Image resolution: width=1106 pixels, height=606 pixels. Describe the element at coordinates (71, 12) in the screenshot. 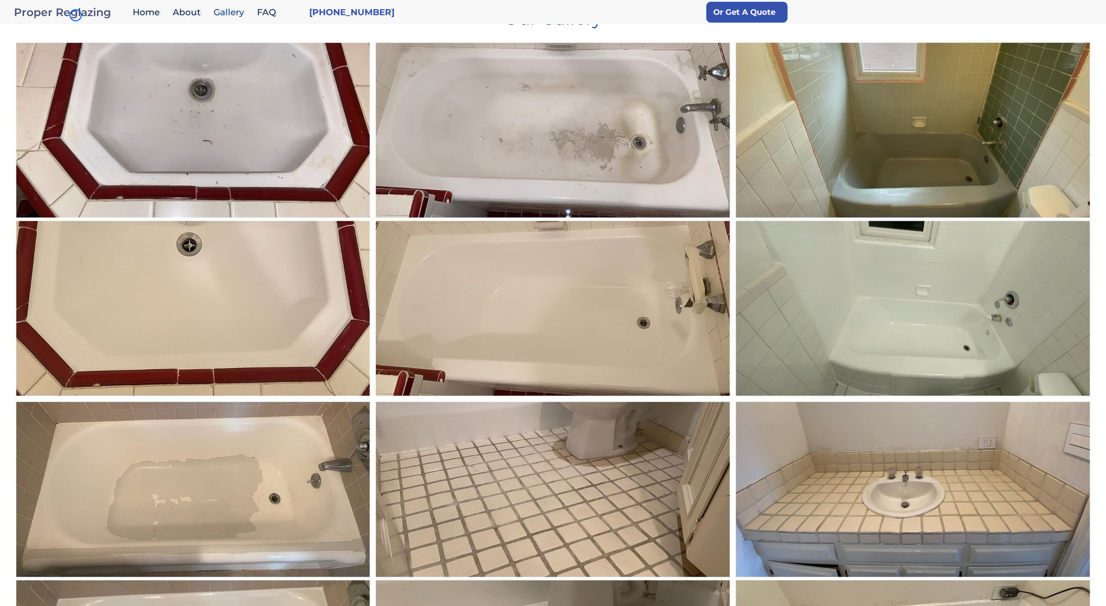

I see `a: home` at that location.